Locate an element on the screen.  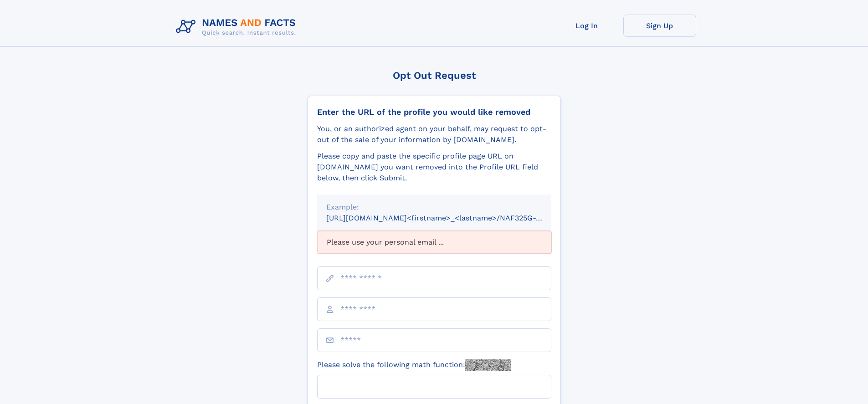
div: Please use your personal email ... is located at coordinates (434, 242).